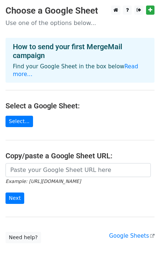 The image size is (160, 277). I want to click on a: Select..., so click(19, 121).